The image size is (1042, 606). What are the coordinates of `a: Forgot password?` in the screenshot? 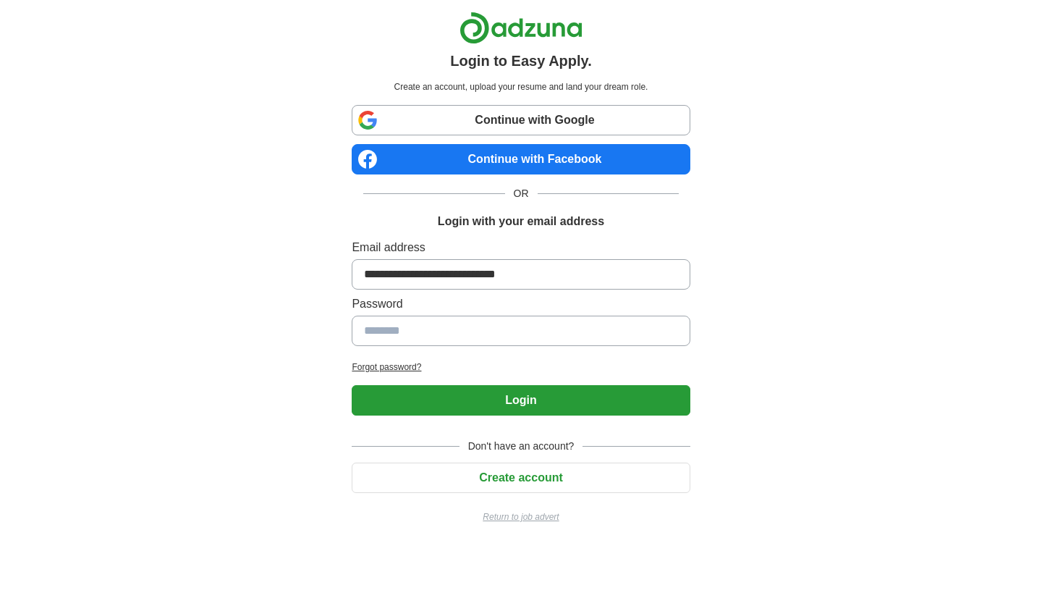 It's located at (520, 367).